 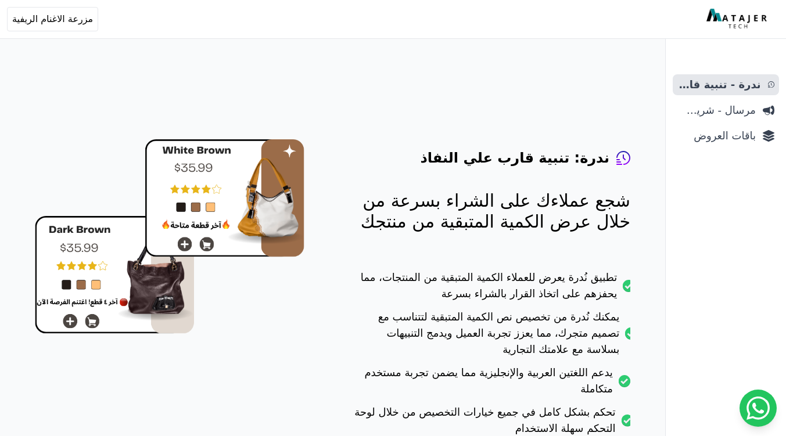 I want to click on img: MatajerTech Logo, so click(x=738, y=19).